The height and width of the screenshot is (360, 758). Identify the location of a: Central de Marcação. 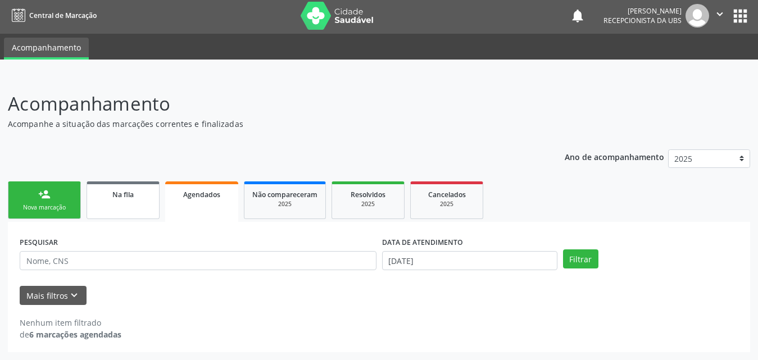
(52, 15).